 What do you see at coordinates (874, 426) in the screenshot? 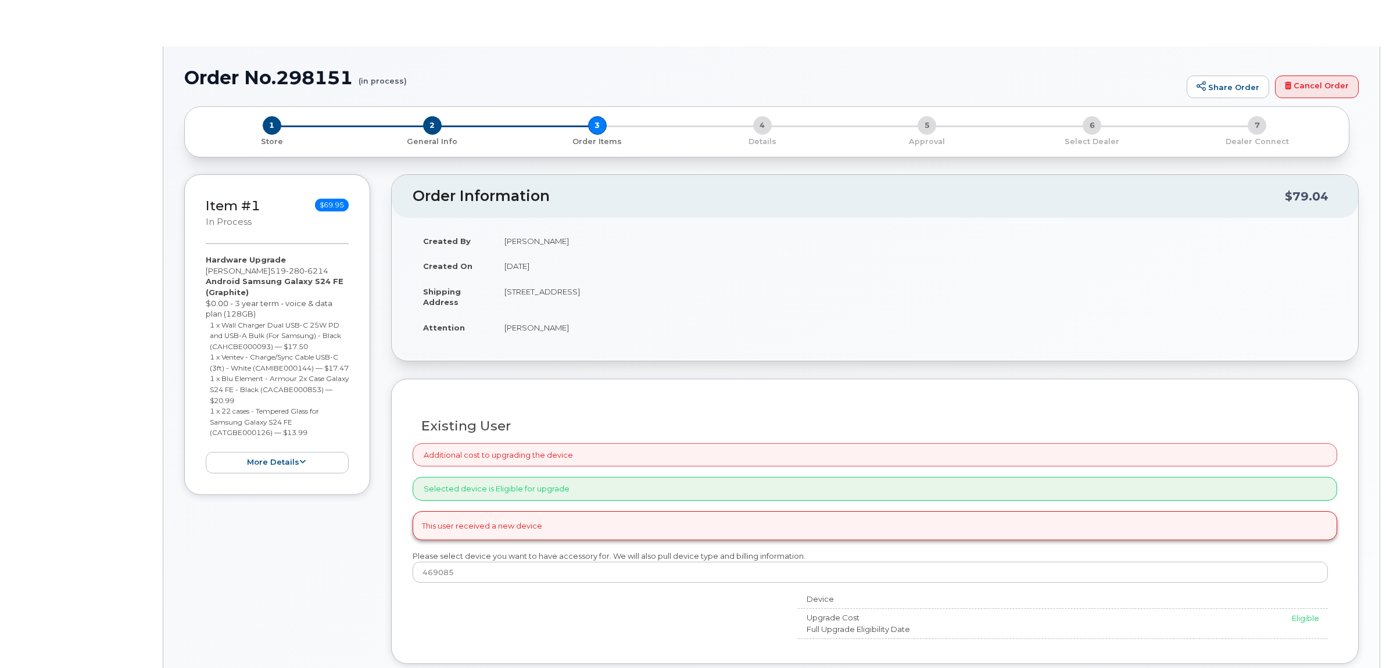
I see `h3: Existing User` at bounding box center [874, 426].